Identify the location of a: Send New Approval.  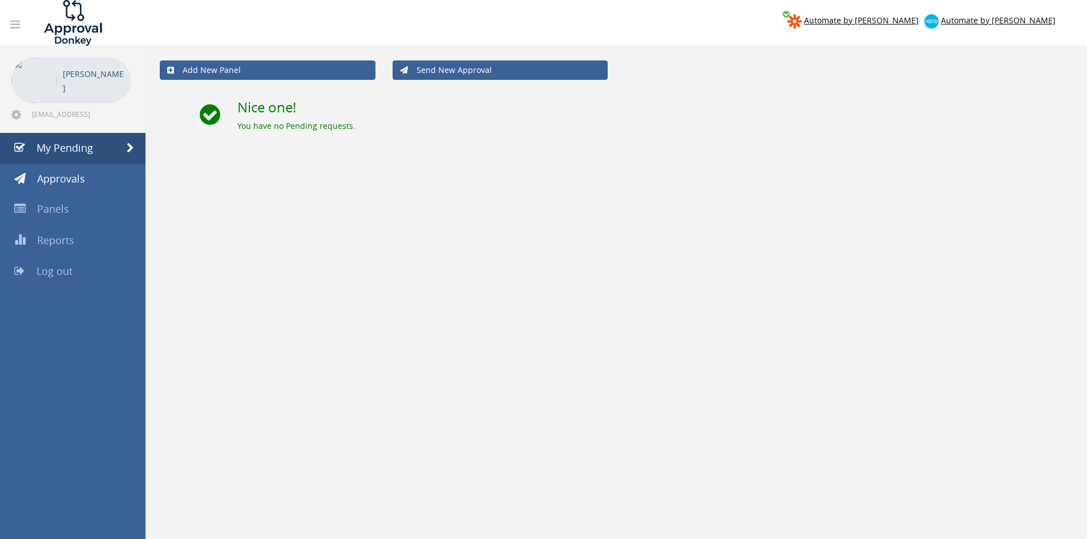
(500, 70).